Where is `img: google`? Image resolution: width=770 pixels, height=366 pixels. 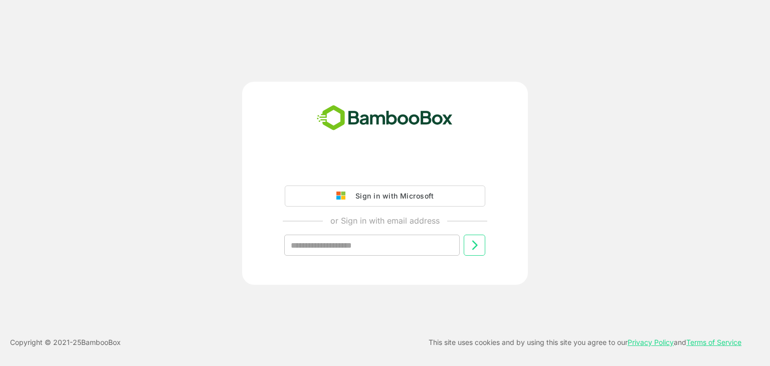 img: google is located at coordinates (343, 196).